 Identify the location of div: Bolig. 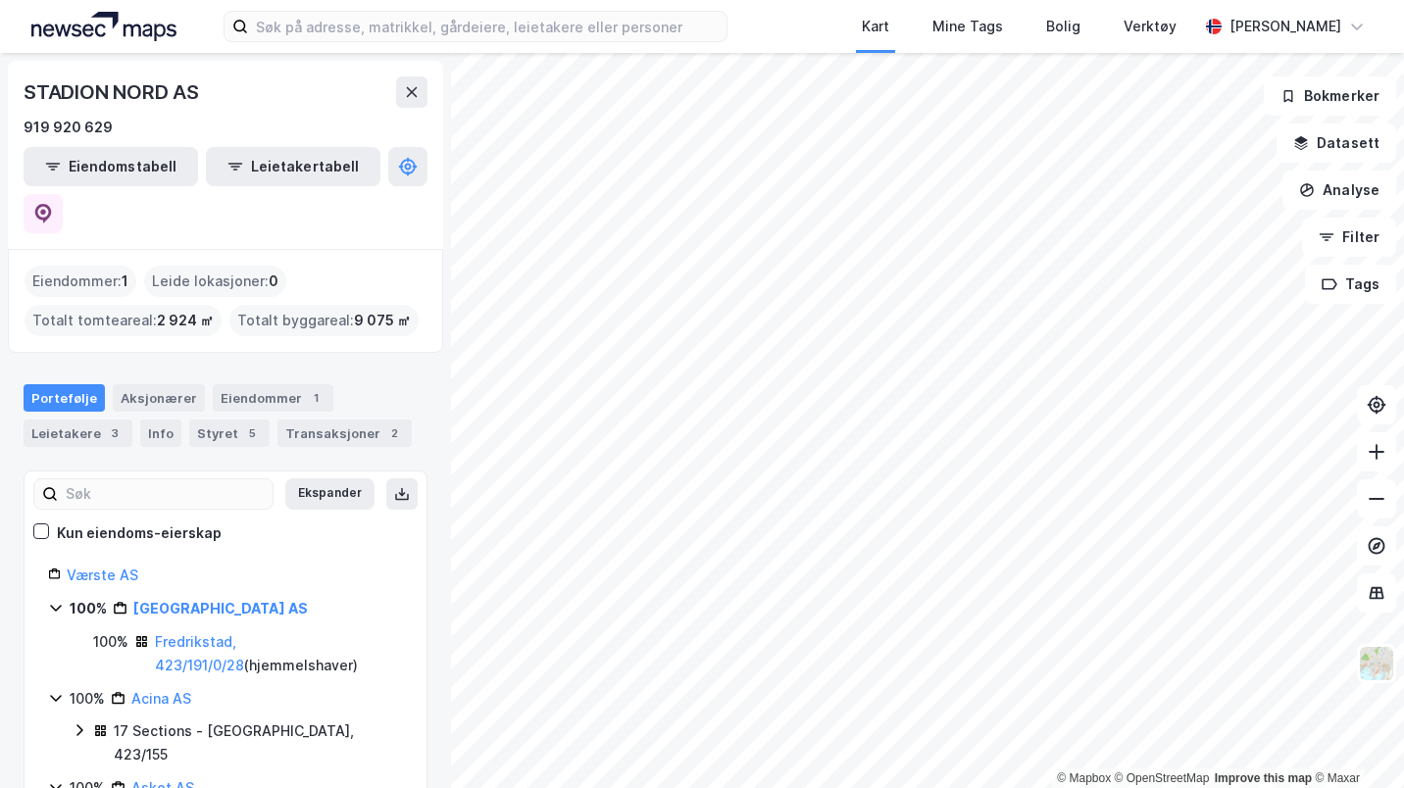
(1063, 26).